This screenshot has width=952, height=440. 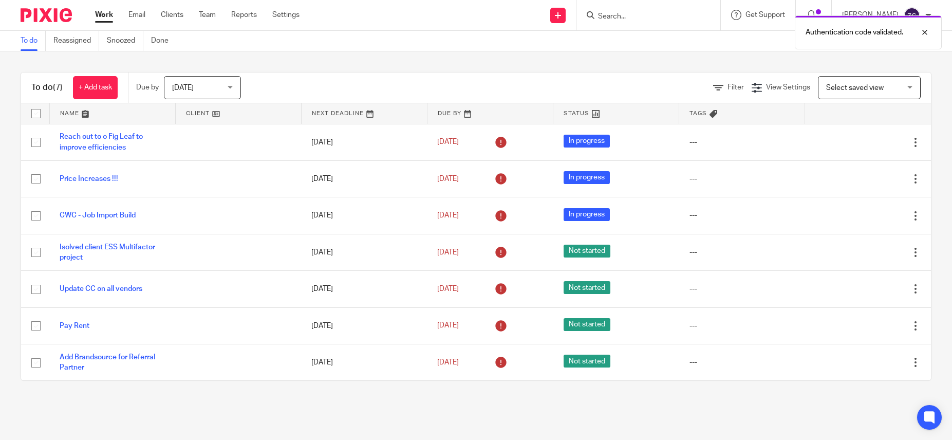 What do you see at coordinates (98, 215) in the screenshot?
I see `a: CWC - Job Import Build` at bounding box center [98, 215].